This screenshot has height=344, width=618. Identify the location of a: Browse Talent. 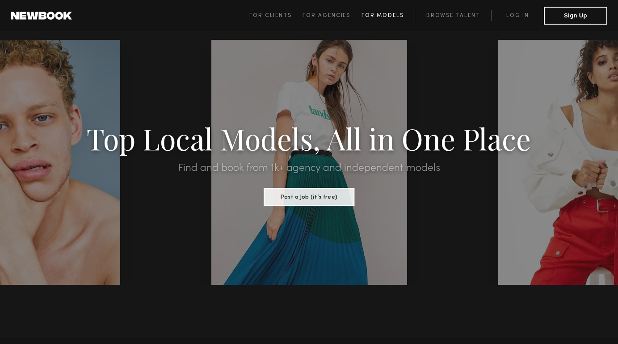
(453, 16).